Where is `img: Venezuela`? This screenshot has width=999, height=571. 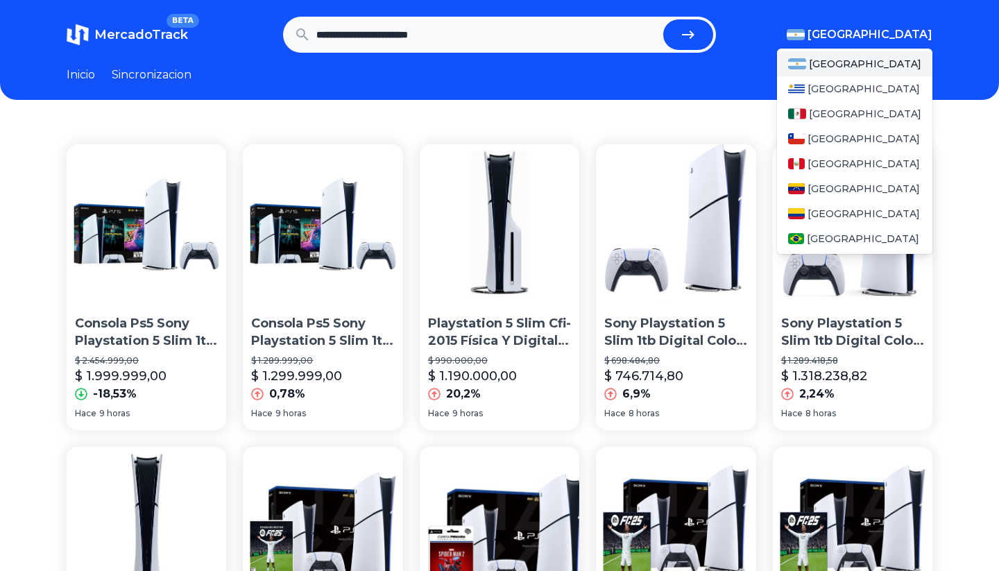
img: Venezuela is located at coordinates (796, 189).